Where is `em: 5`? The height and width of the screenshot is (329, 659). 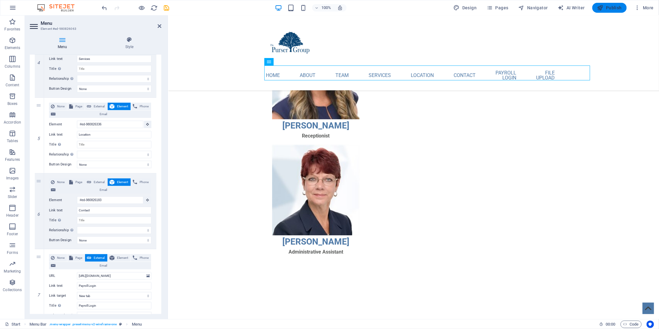
em: 5 is located at coordinates (38, 138).